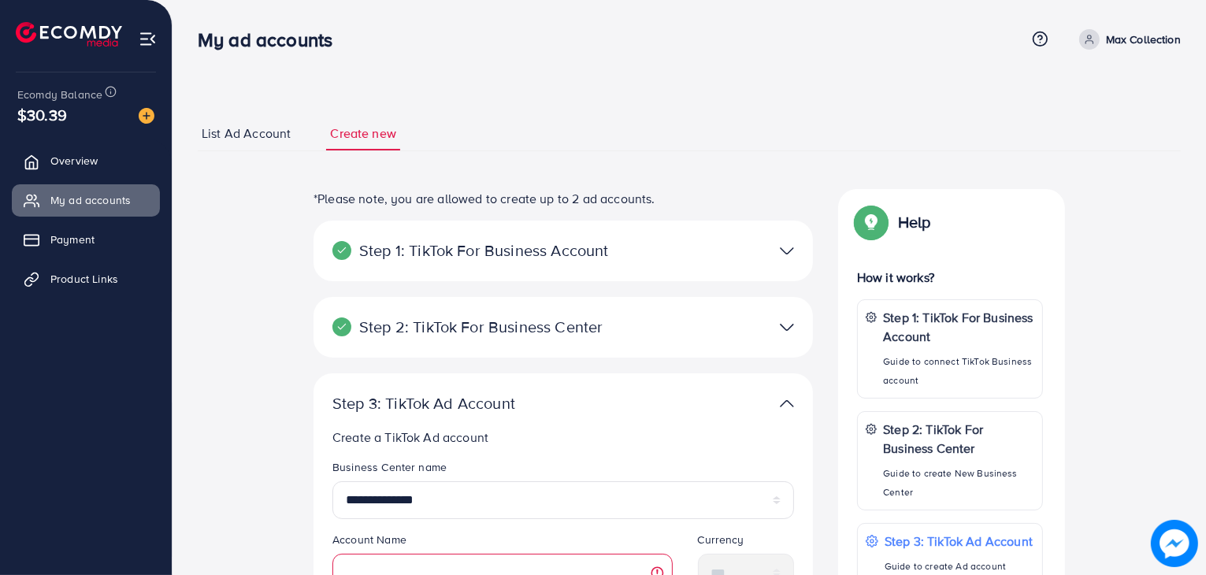 Image resolution: width=1206 pixels, height=575 pixels. Describe the element at coordinates (950, 277) in the screenshot. I see `p: How it works?` at that location.